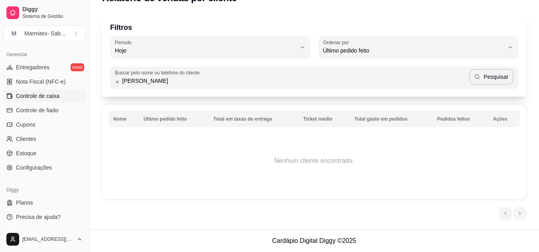 Image resolution: width=539 pixels, height=252 pixels. What do you see at coordinates (314, 161) in the screenshot?
I see `td: Nenhum cliente encontrado.` at bounding box center [314, 161].